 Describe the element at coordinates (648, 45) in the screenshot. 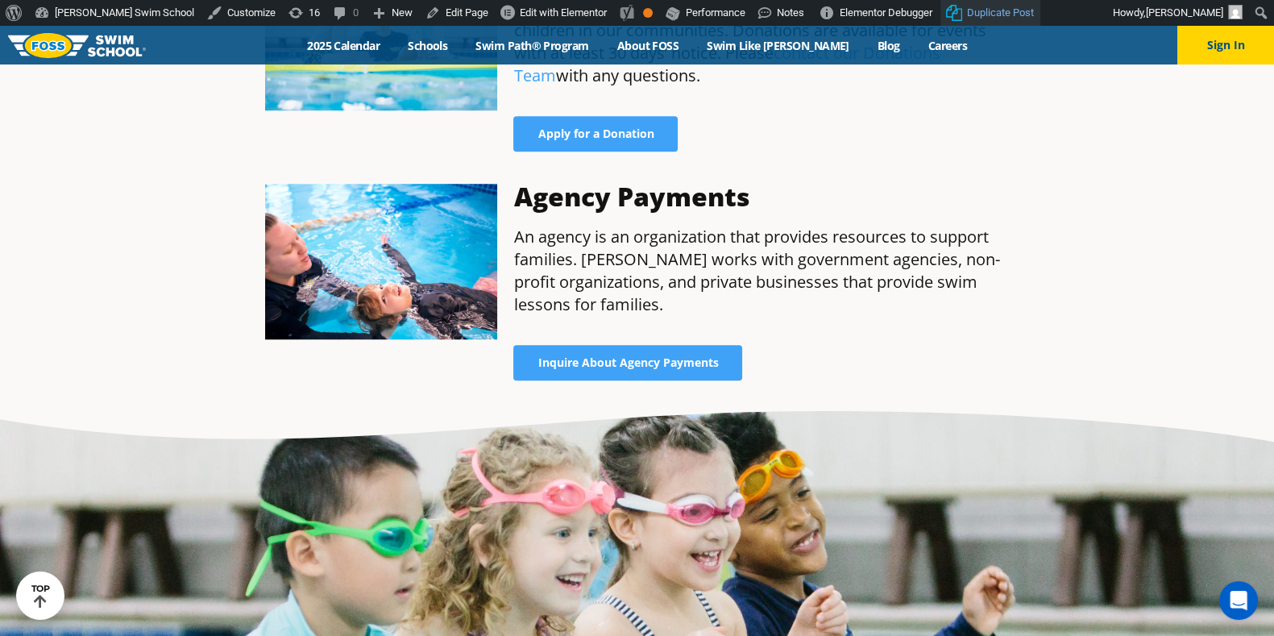

I see `a: About FOSS` at that location.